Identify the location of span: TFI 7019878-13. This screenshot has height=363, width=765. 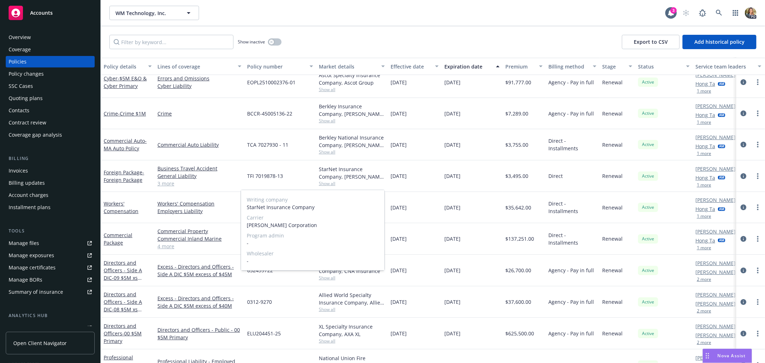
(265, 176).